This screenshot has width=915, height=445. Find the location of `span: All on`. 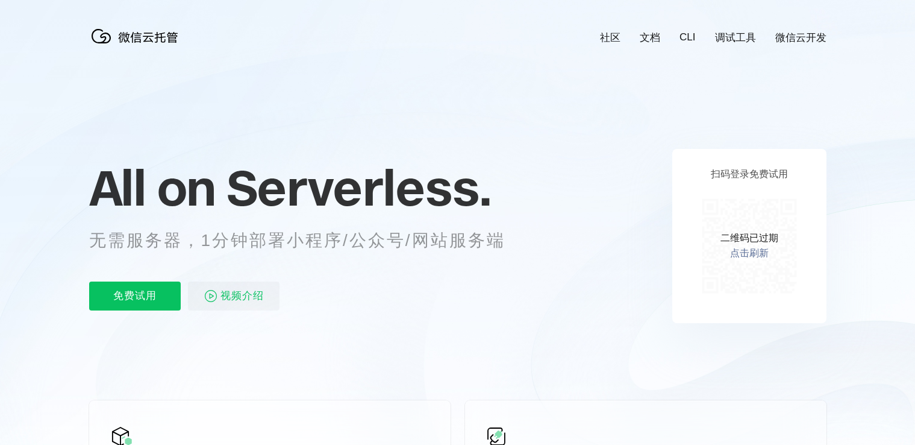

span: All on is located at coordinates (152, 187).